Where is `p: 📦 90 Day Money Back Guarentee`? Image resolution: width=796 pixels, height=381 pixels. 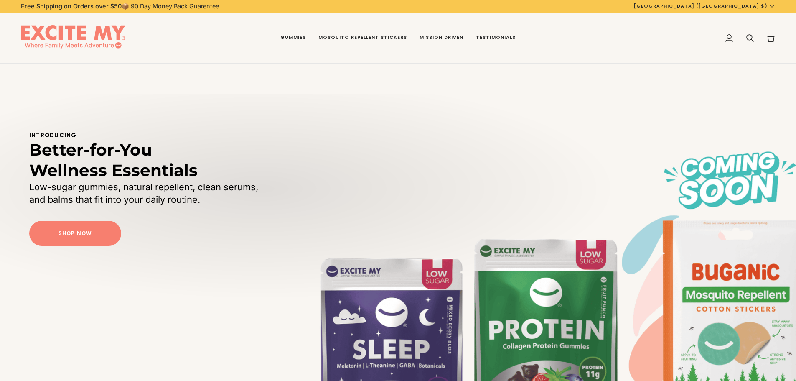 p: 📦 90 Day Money Back Guarentee is located at coordinates (120, 6).